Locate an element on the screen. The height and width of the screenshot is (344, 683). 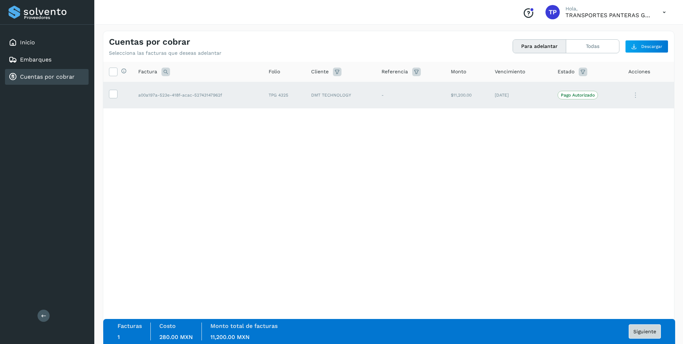
span: Estado is located at coordinates (566, 71).